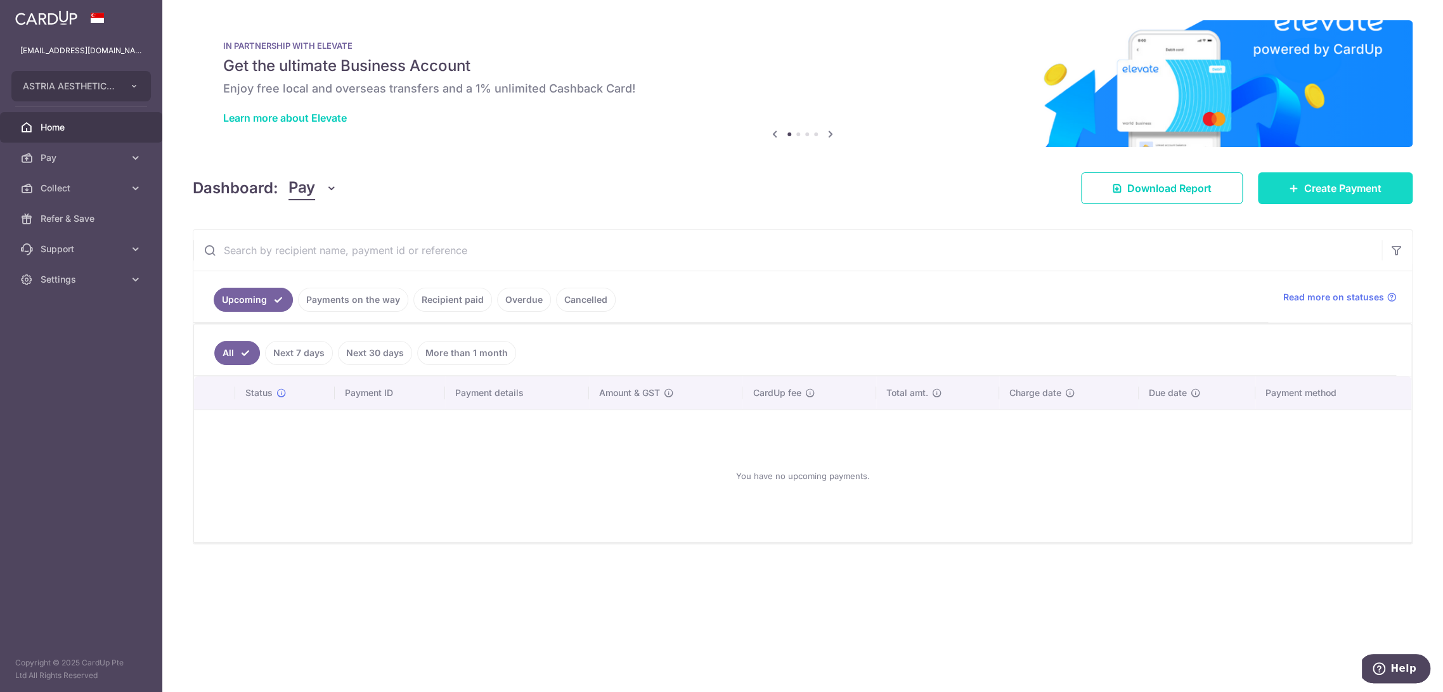  I want to click on p: IN PARTNERSHIP WITH ELEVATE, so click(803, 46).